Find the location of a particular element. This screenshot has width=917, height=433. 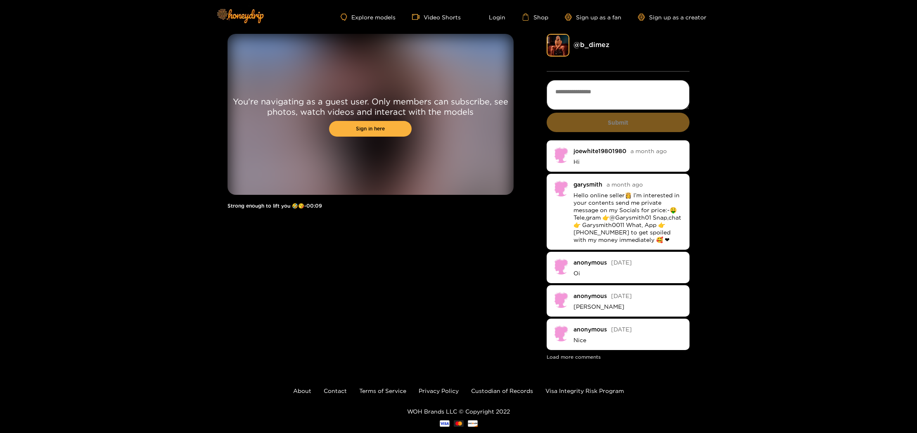

p: Nice is located at coordinates (628, 340).